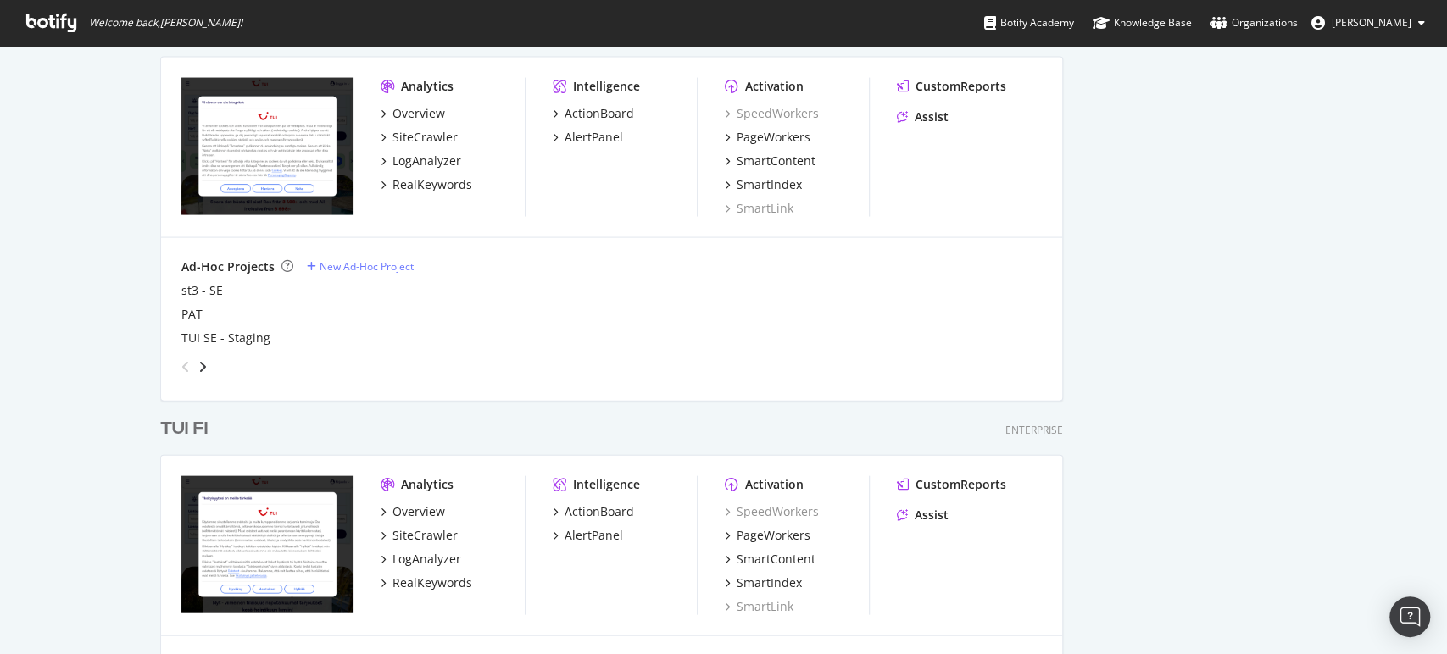  I want to click on a: TUI SE - Staging, so click(225, 338).